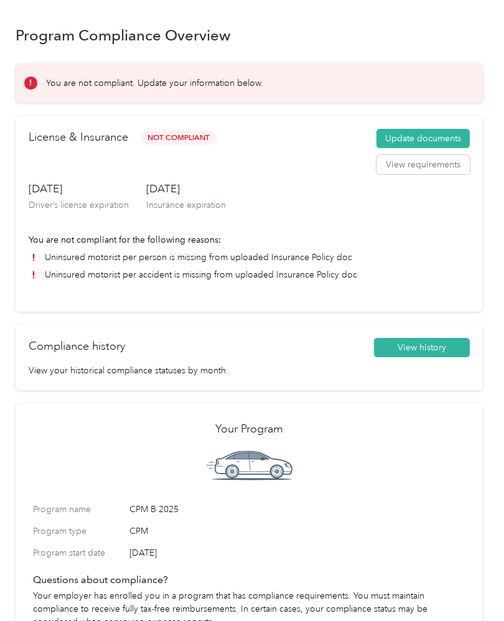 The width and height of the screenshot is (504, 621). I want to click on button: View requirements, so click(423, 165).